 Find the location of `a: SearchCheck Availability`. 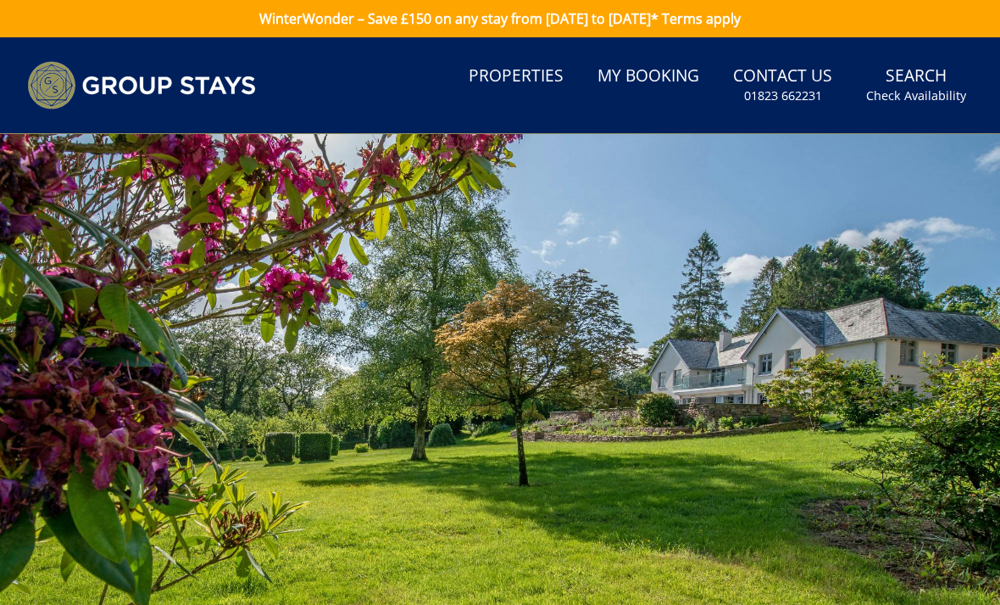

a: SearchCheck Availability is located at coordinates (917, 85).